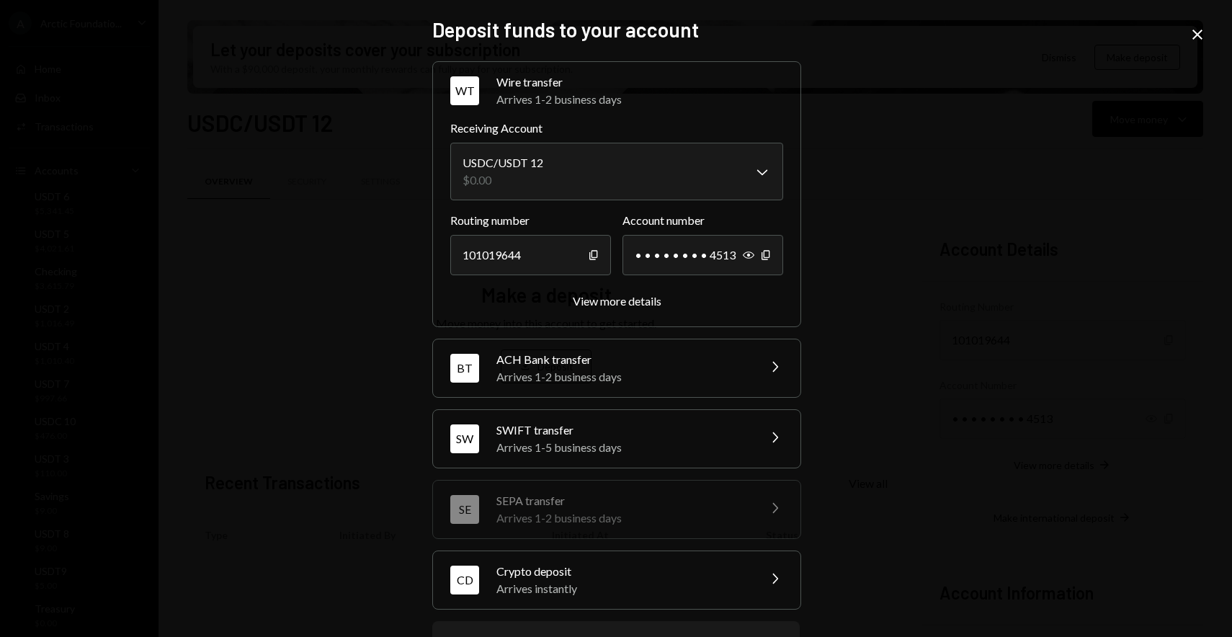 This screenshot has height=637, width=1232. I want to click on div: WT, so click(465, 91).